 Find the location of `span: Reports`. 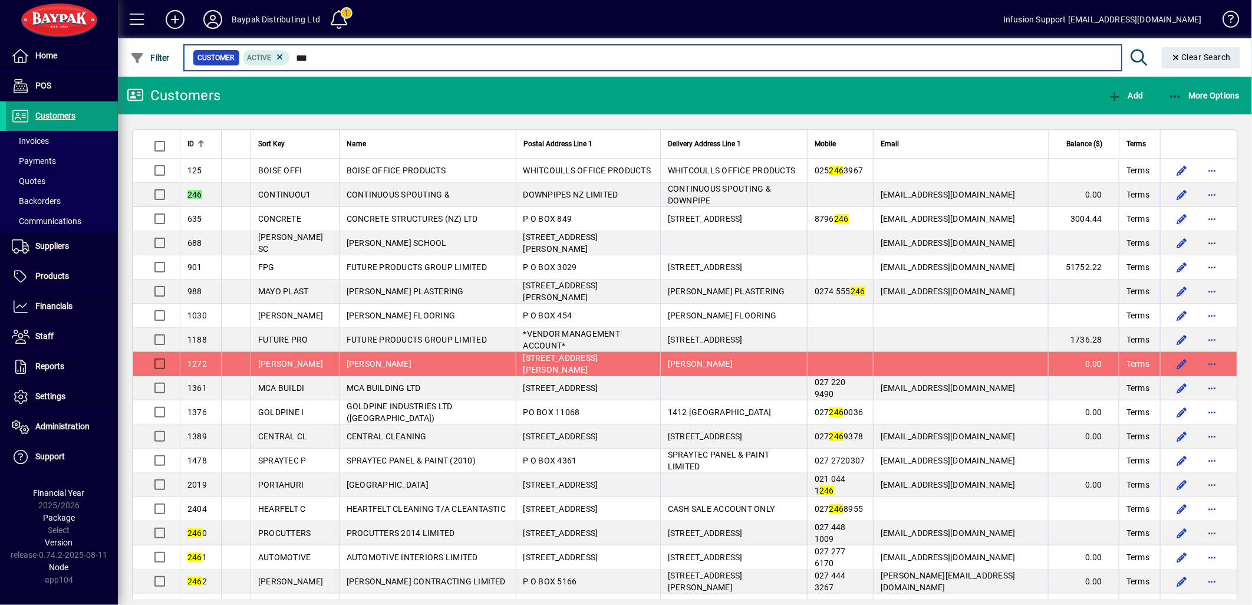

span: Reports is located at coordinates (50, 366).